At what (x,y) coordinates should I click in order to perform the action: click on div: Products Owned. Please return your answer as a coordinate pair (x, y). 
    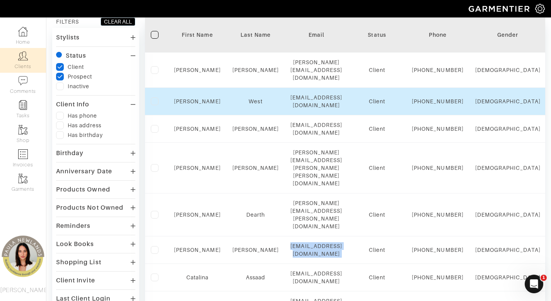
    Looking at the image, I should click on (83, 189).